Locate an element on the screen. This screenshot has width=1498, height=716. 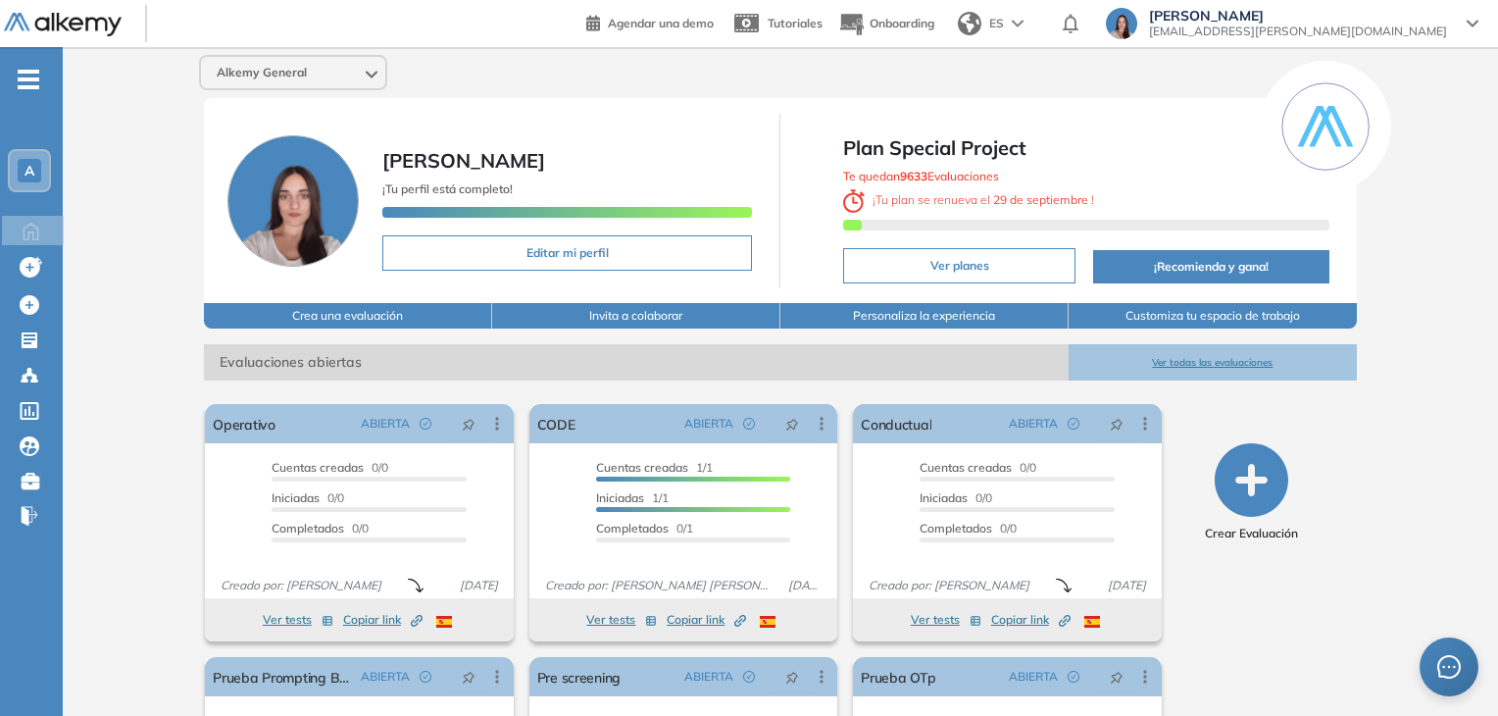
img: Foto de perfil is located at coordinates (293, 201).